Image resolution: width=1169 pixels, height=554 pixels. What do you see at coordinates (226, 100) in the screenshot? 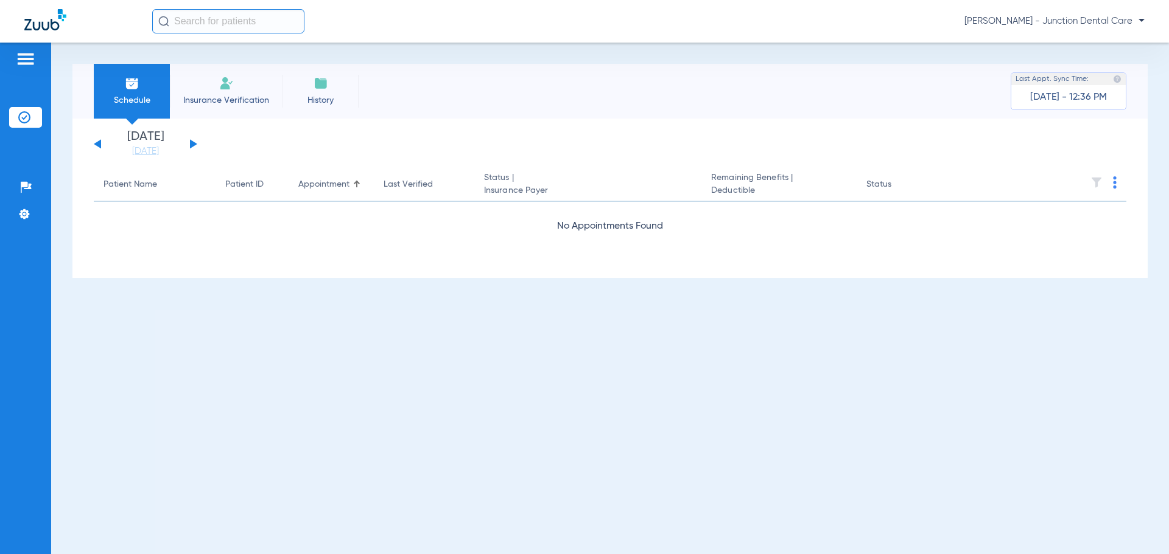
I see `span: Insurance Verification` at bounding box center [226, 100].